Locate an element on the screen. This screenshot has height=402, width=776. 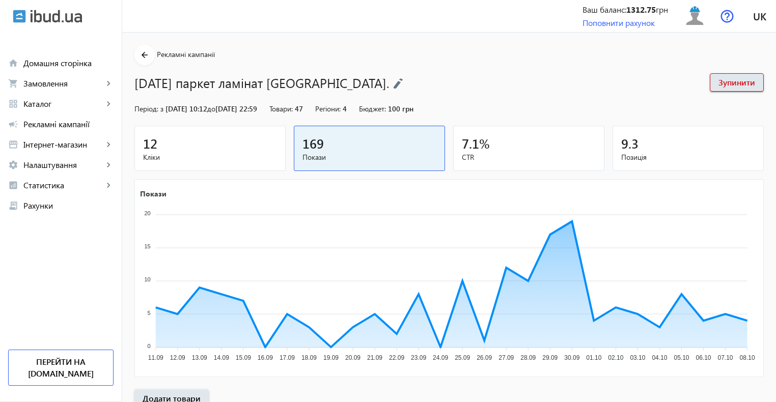
tspan: 16.09 is located at coordinates (265, 358).